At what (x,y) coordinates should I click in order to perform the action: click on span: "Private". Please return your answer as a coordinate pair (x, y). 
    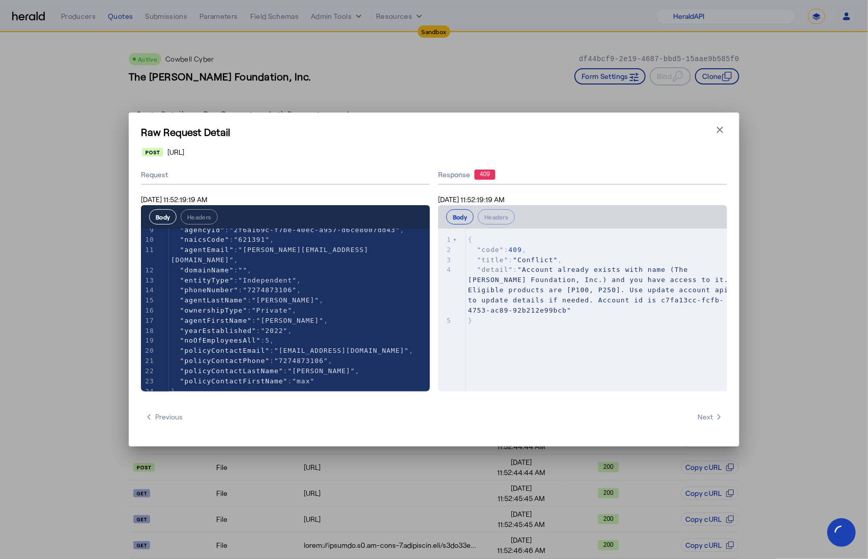
    Looking at the image, I should click on (272, 310).